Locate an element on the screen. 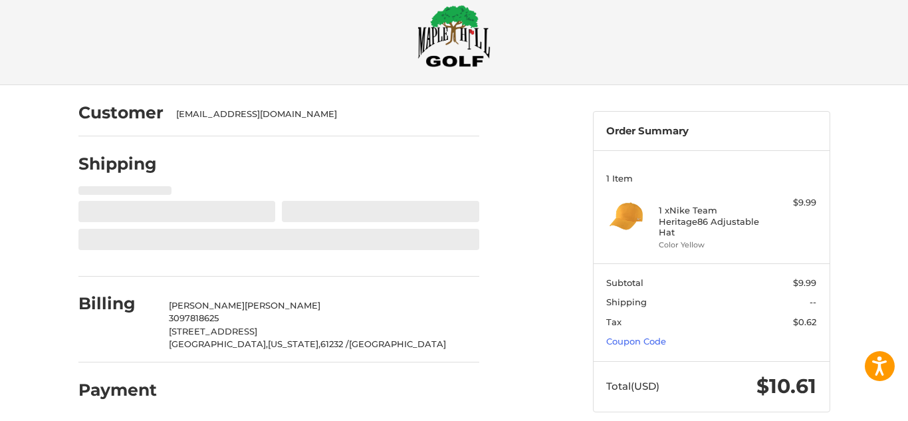 This screenshot has height=421, width=908. img: Maple Hill Golf is located at coordinates (454, 36).